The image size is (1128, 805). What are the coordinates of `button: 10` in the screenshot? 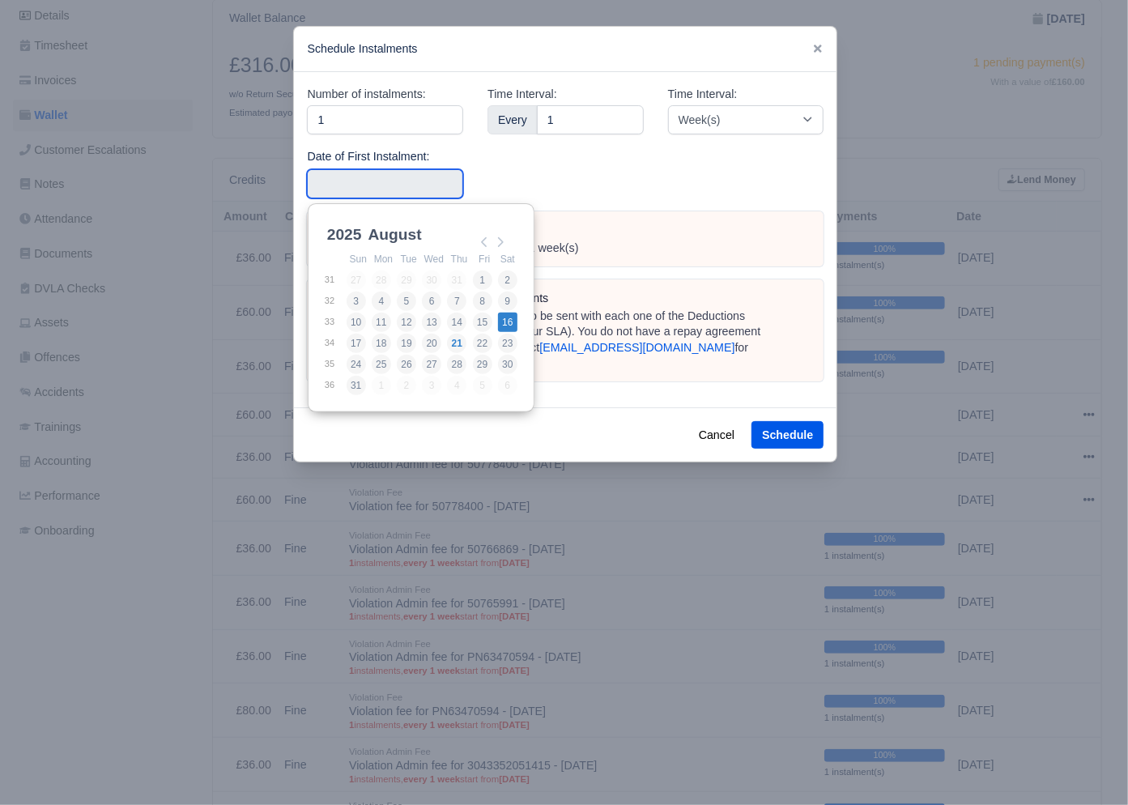 It's located at (356, 322).